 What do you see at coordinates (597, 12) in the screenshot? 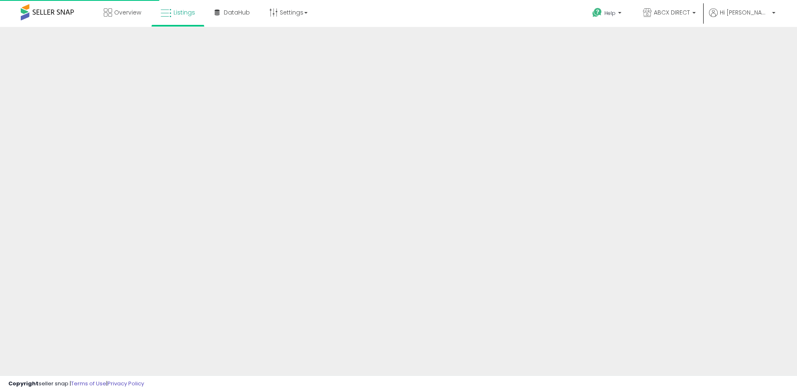
I see `i: Get Help` at bounding box center [597, 12].